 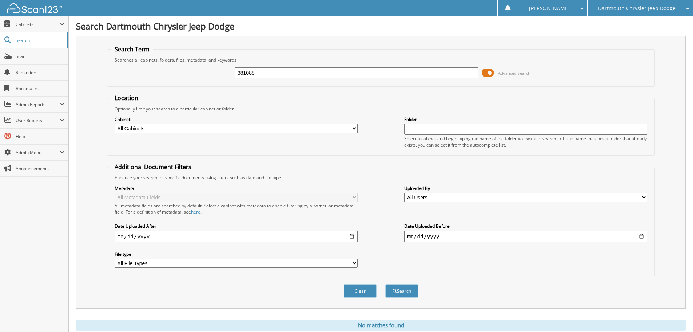 What do you see at coordinates (37, 152) in the screenshot?
I see `span: Admin Menu` at bounding box center [37, 152].